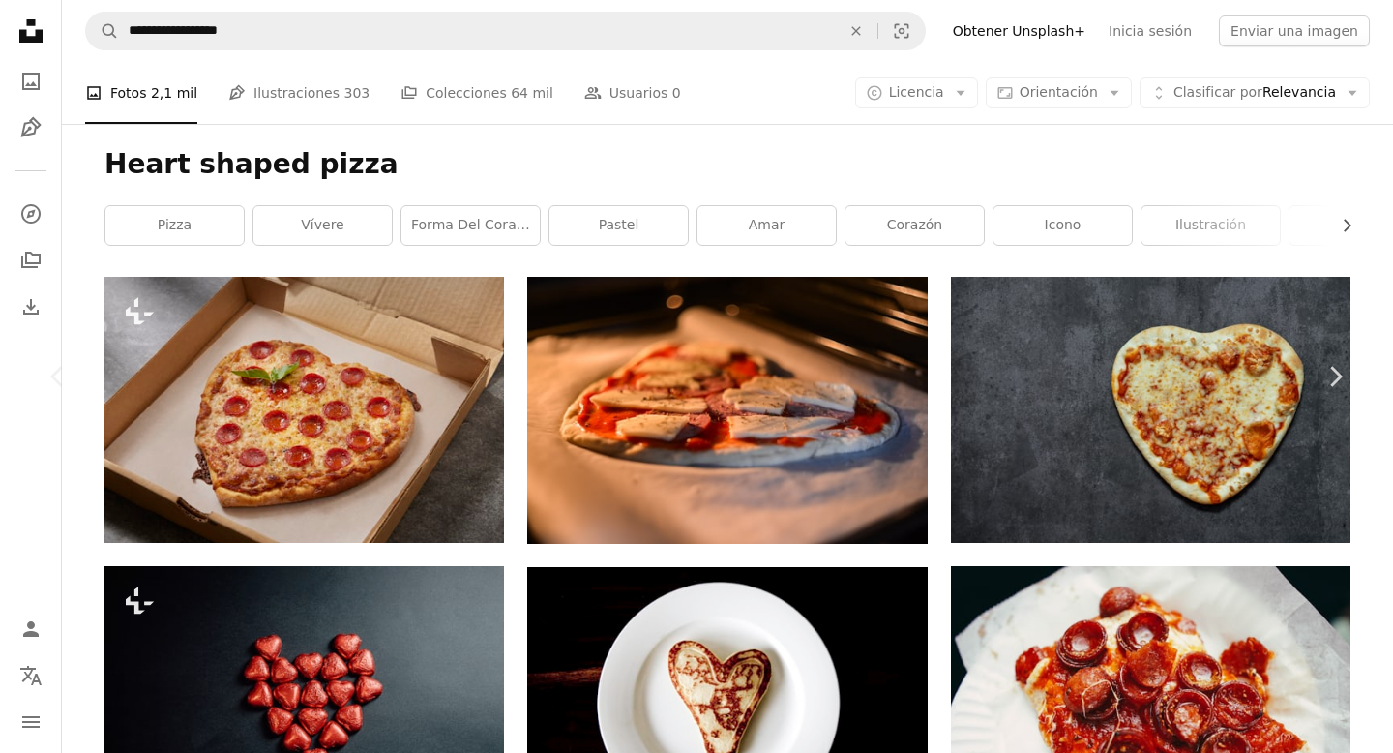 Image resolution: width=1393 pixels, height=753 pixels. Describe the element at coordinates (1150, 698) in the screenshot. I see `a: Pizza marrón y blanca en plato de cerámica blanca` at that location.